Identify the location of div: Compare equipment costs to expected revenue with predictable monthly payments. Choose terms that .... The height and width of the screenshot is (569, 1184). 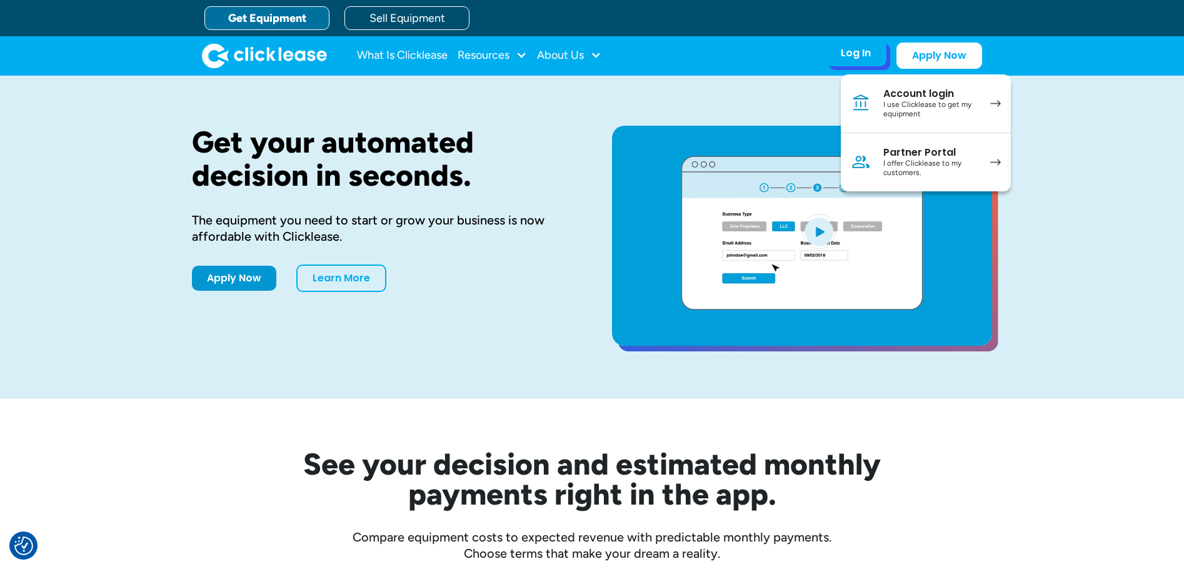
(592, 545).